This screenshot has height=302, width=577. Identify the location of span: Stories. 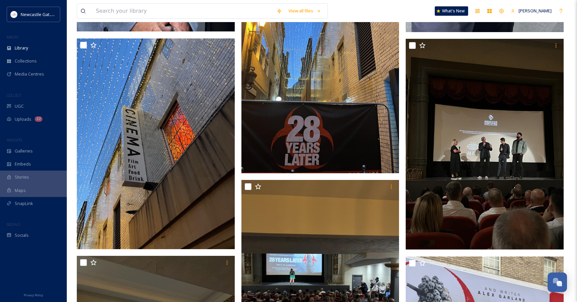
(22, 177).